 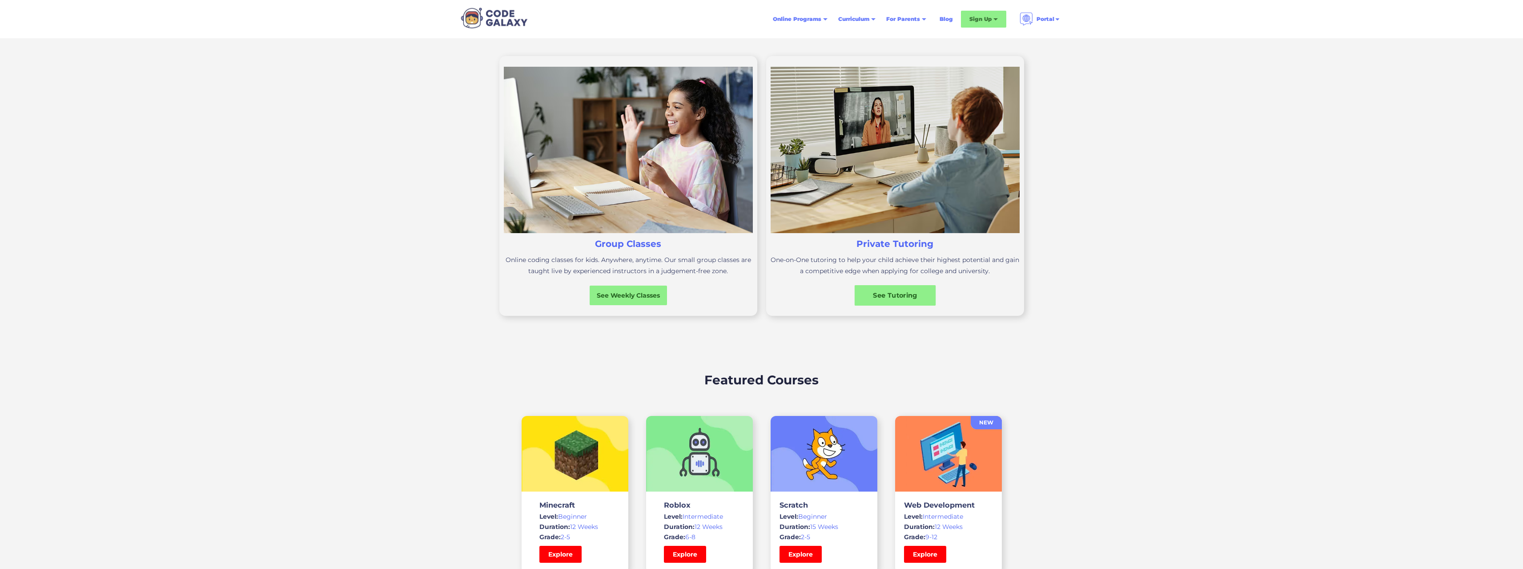 I want to click on div: See Tutoring, so click(x=895, y=295).